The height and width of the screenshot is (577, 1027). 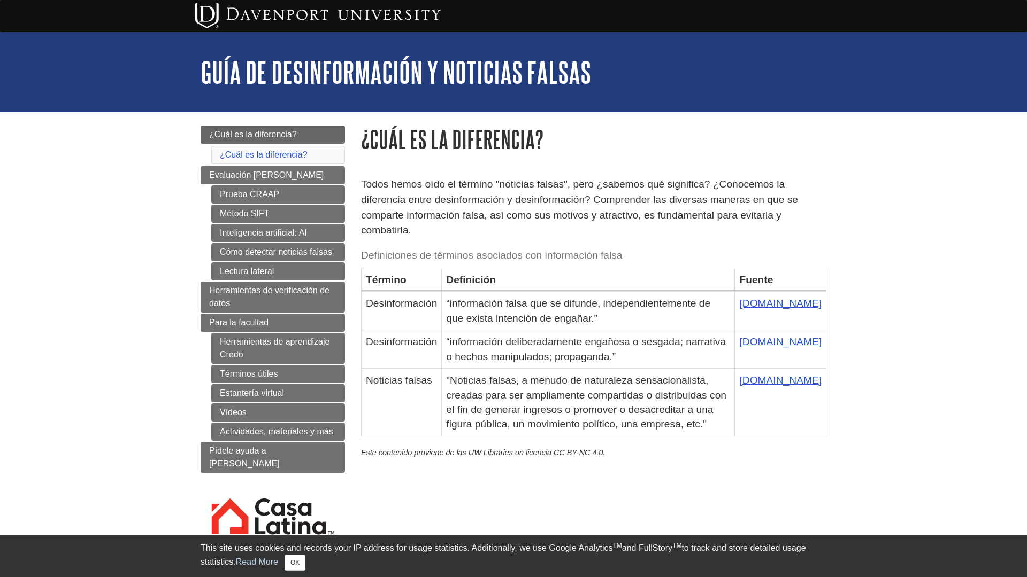 I want to click on img: Davenport University, so click(x=318, y=16).